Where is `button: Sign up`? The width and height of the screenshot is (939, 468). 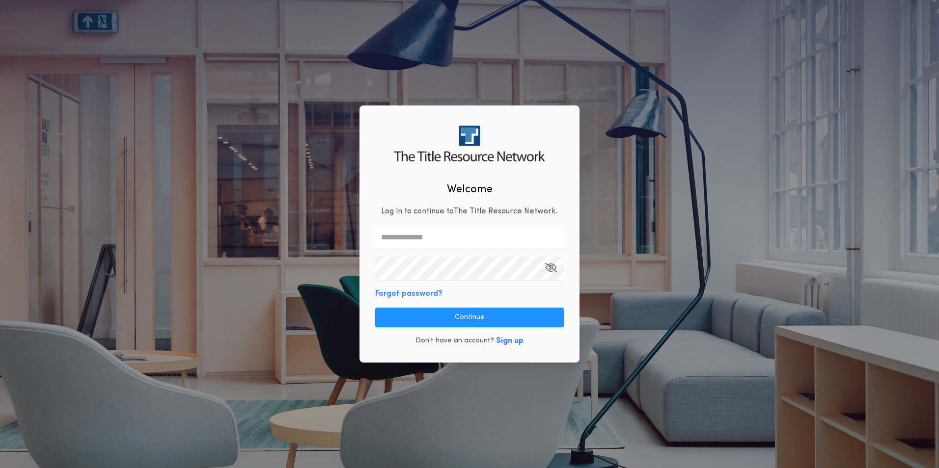
button: Sign up is located at coordinates (510, 341).